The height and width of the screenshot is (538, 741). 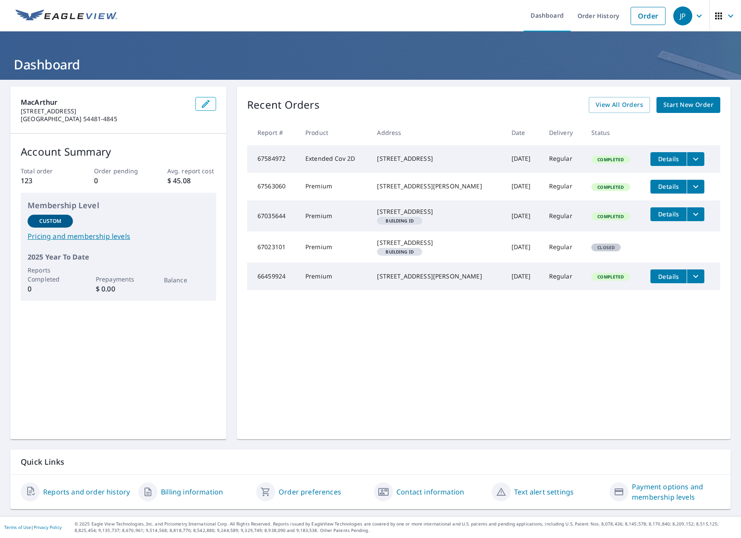 What do you see at coordinates (273, 187) in the screenshot?
I see `td: 67563060` at bounding box center [273, 187].